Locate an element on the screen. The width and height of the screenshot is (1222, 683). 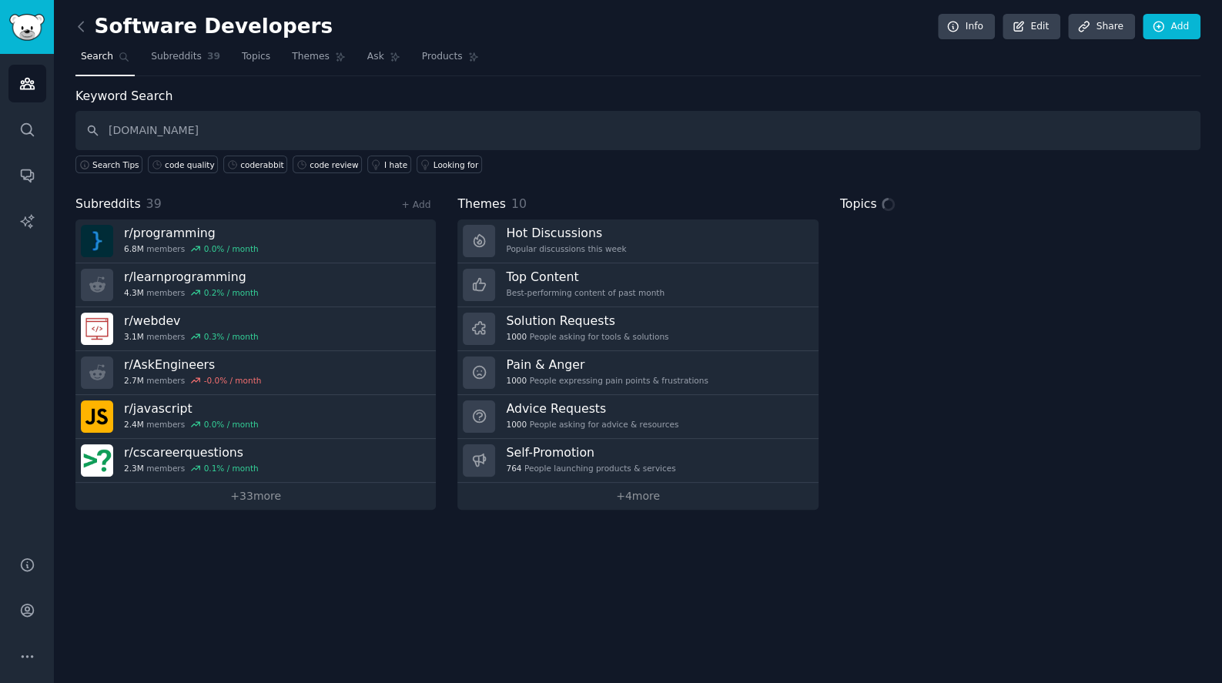
img: GummySearch logo is located at coordinates (27, 27).